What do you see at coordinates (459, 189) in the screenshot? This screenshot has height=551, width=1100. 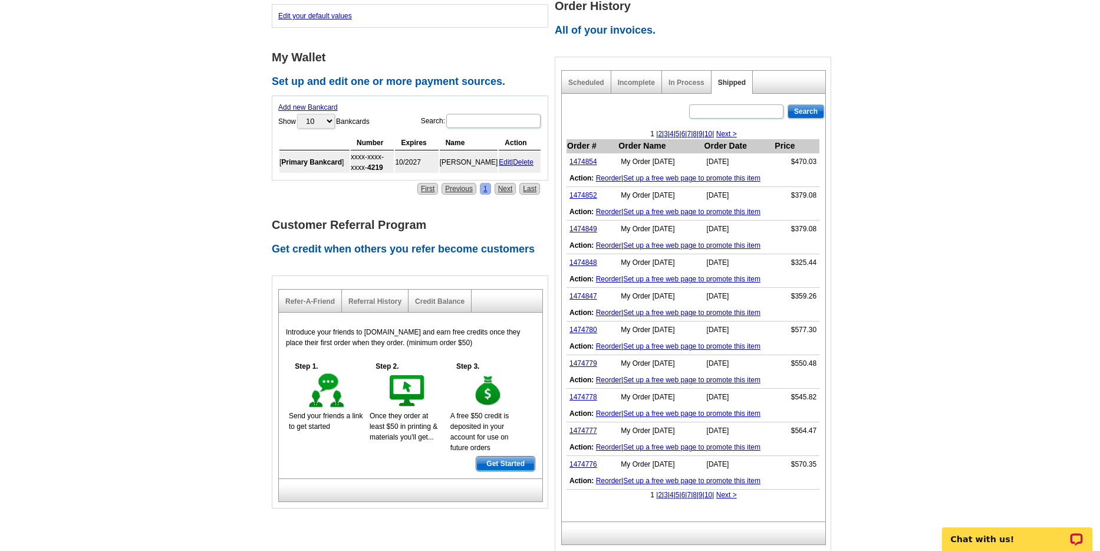 I see `a: Previous` at bounding box center [459, 189].